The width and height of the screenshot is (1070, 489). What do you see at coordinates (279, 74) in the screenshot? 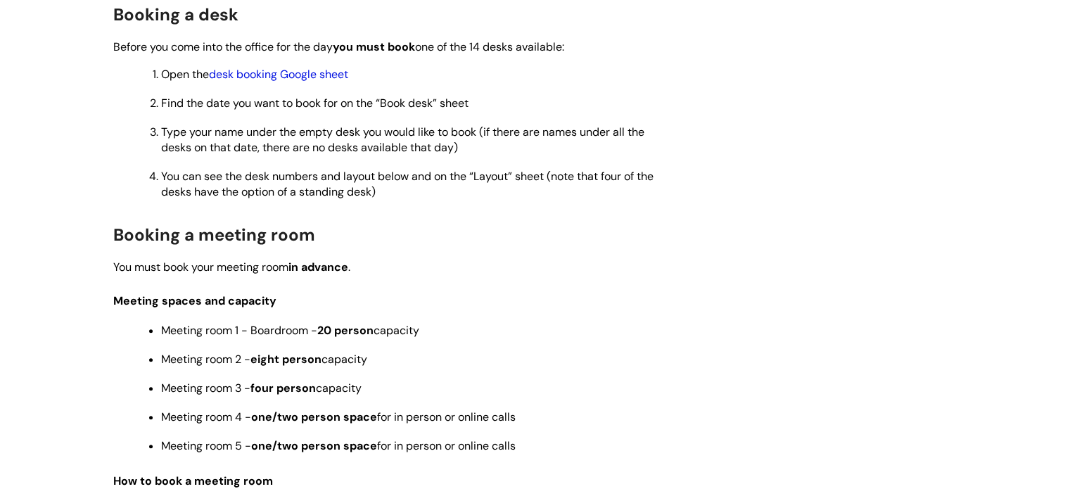
I see `a: desk booking Google sheet` at bounding box center [279, 74].